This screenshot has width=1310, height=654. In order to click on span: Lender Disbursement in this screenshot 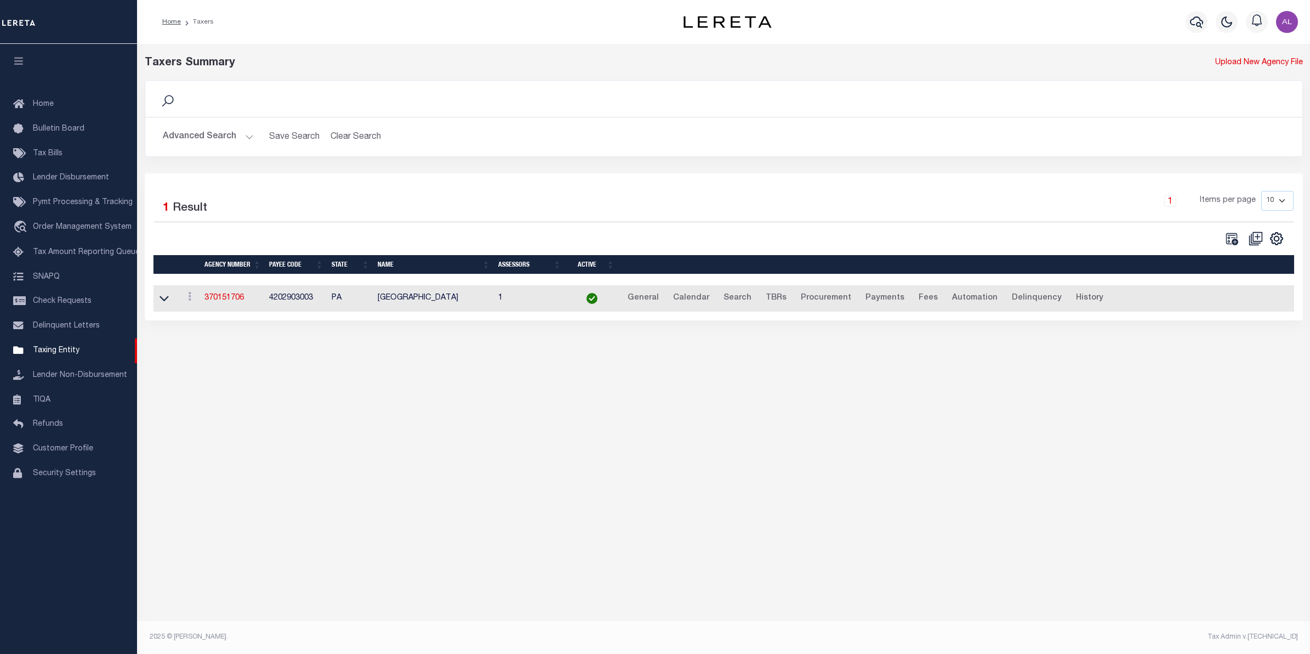, I will do `click(71, 178)`.